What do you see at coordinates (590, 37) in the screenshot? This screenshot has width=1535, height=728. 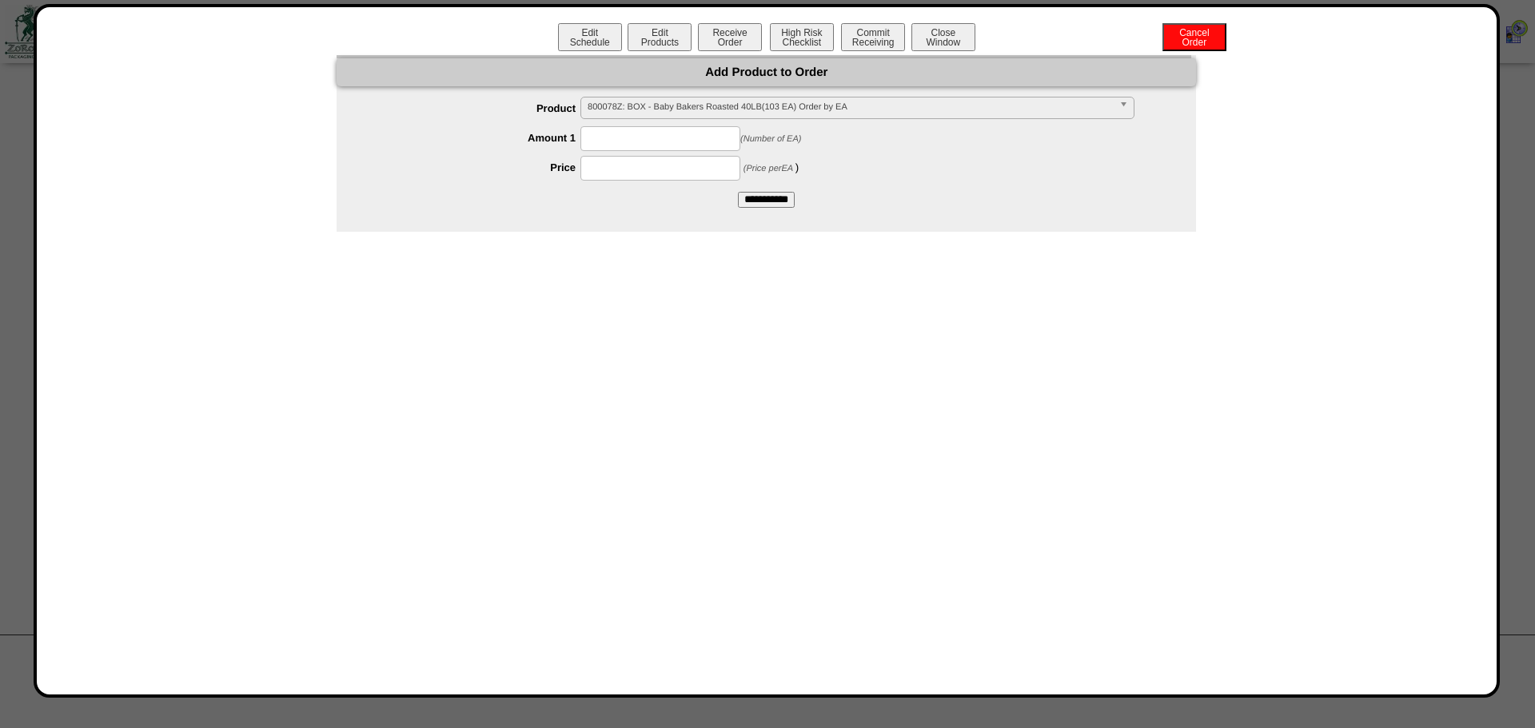 I see `button: EditSchedule` at bounding box center [590, 37].